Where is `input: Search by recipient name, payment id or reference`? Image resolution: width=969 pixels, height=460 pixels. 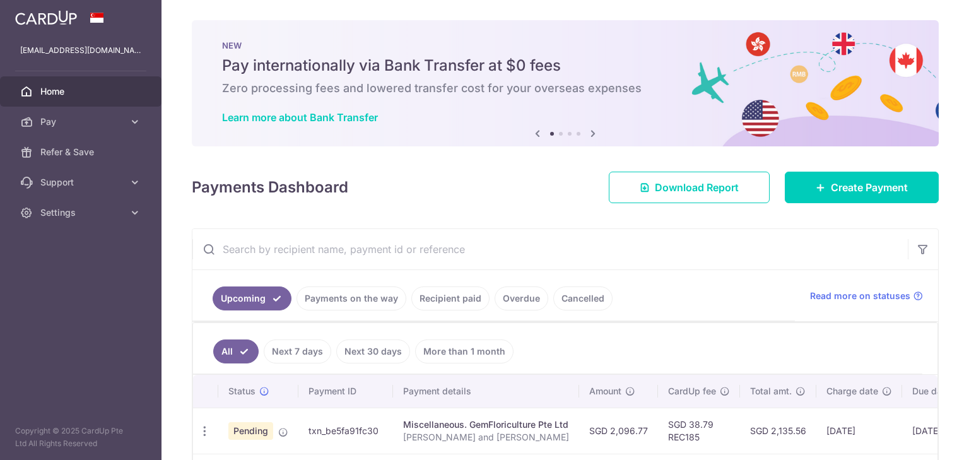
input: Search by recipient name, payment id or reference is located at coordinates (550, 249).